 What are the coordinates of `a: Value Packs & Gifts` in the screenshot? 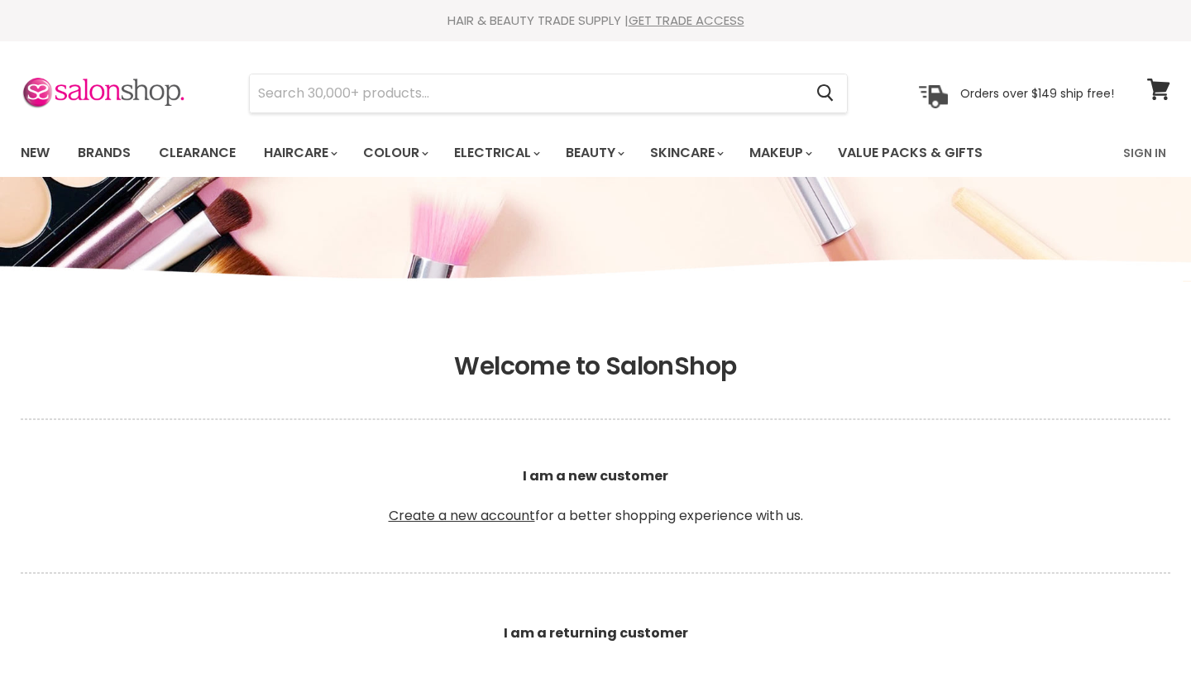 It's located at (910, 153).